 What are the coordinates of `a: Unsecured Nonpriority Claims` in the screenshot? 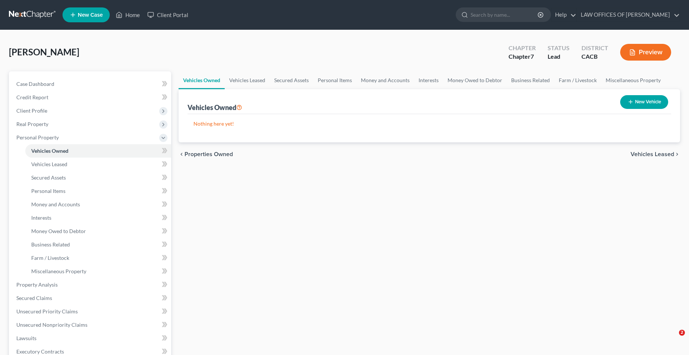 It's located at (91, 325).